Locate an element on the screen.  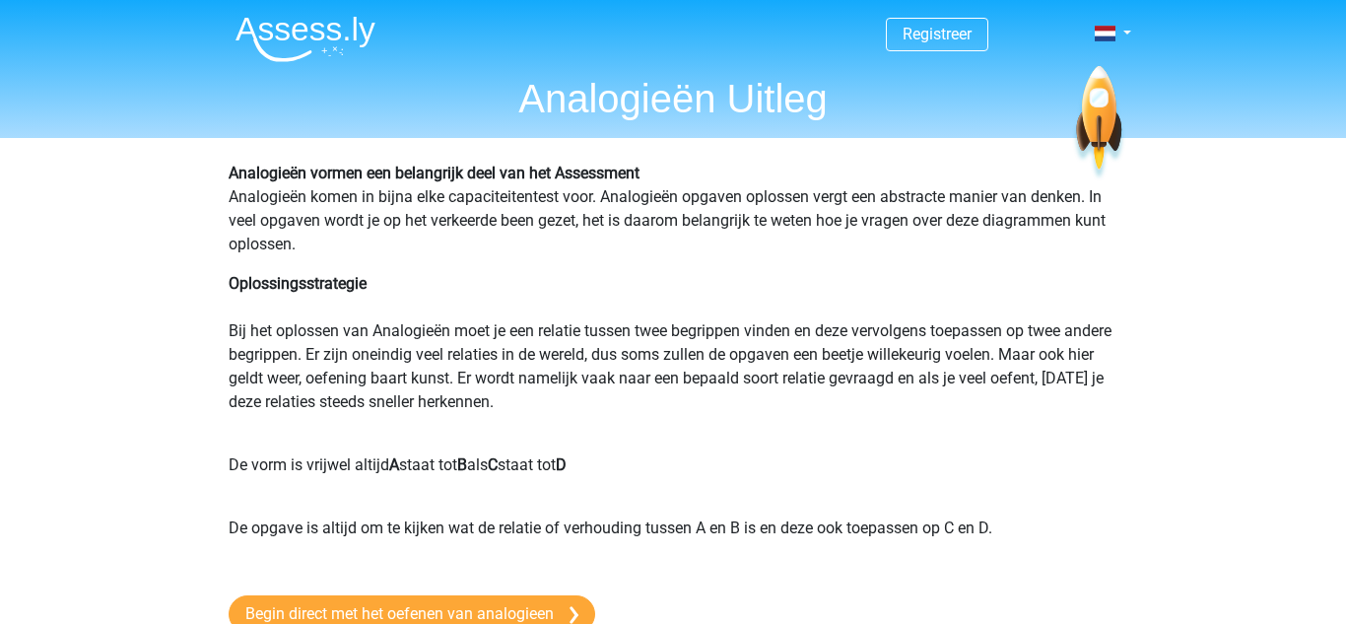
b: Analogieën vormen een belangrijk deel van het Assessment is located at coordinates (434, 172).